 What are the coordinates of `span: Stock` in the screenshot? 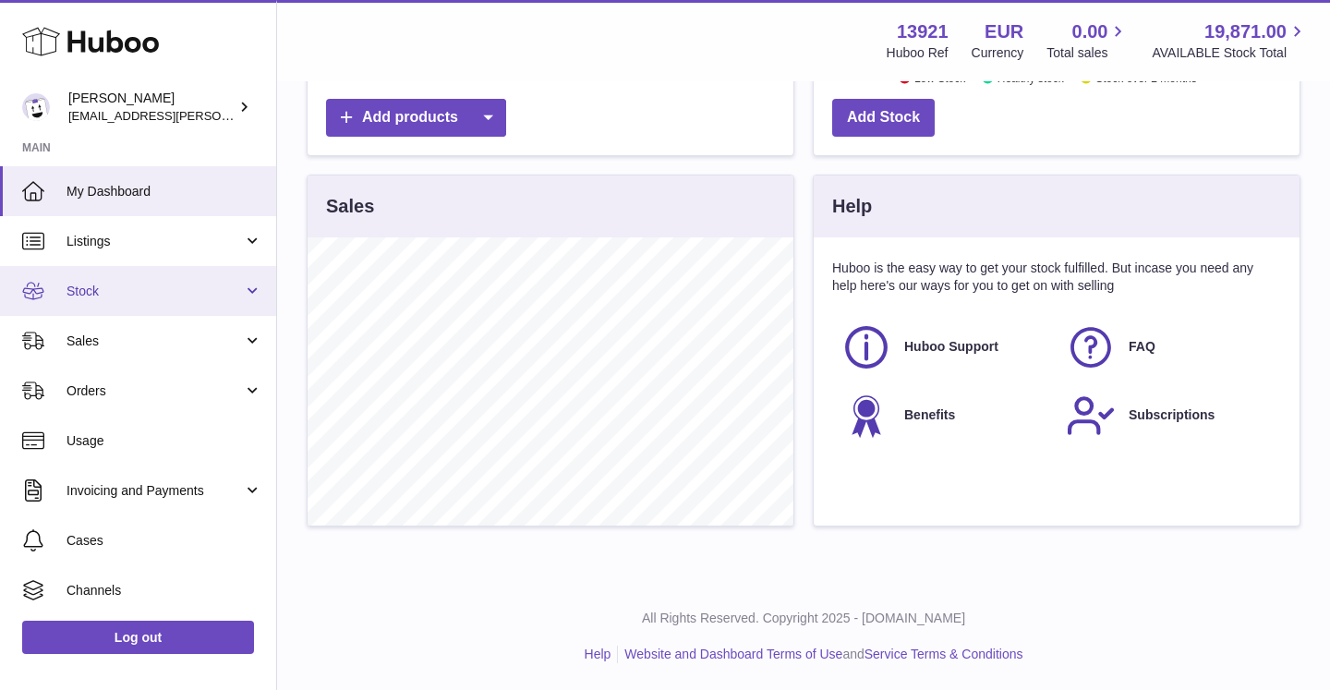 It's located at (154, 291).